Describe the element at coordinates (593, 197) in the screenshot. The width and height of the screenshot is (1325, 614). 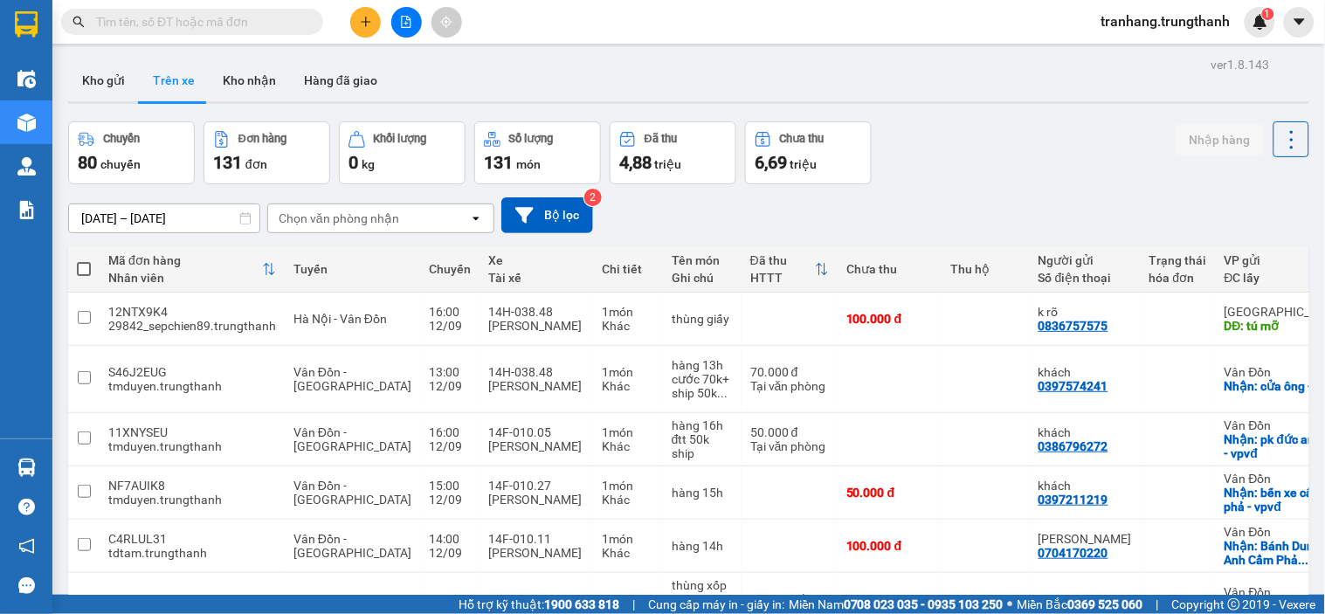
I see `sup: 2` at that location.